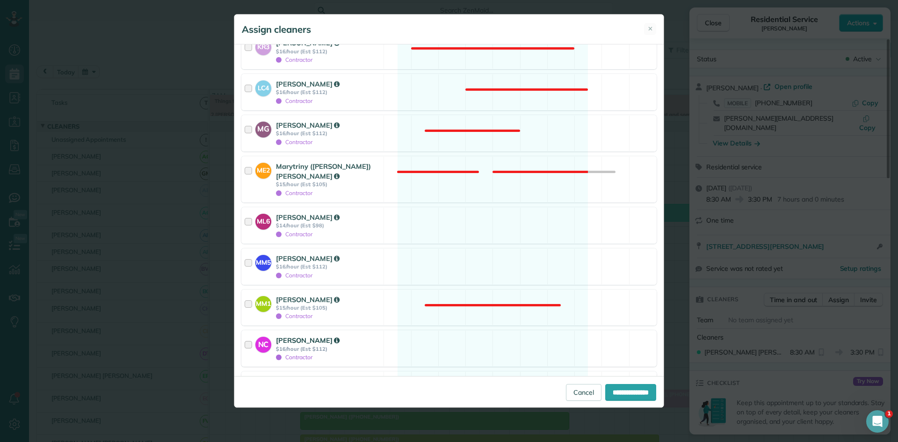 The height and width of the screenshot is (442, 898). I want to click on strong: MM1, so click(263, 302).